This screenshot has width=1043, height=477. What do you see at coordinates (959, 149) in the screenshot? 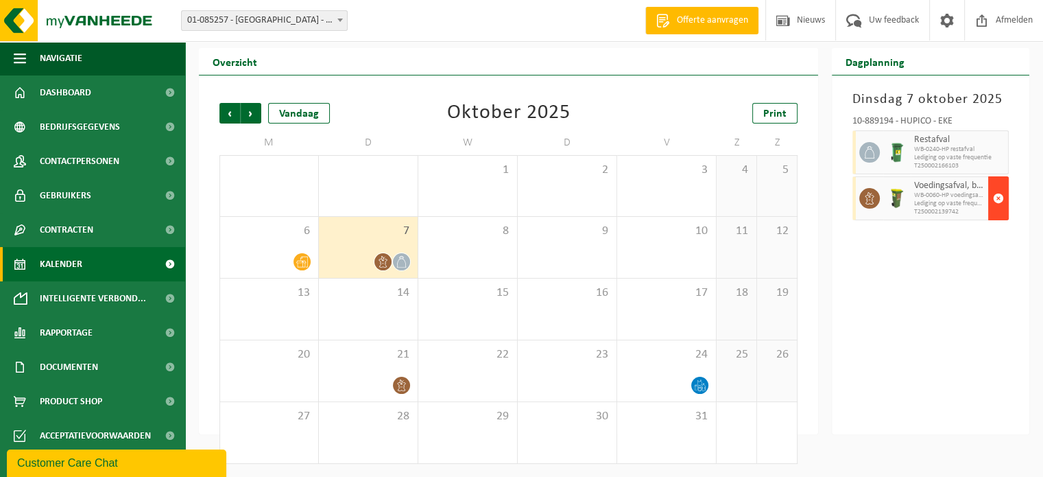
I see `span: WB-0240-HP restafval` at bounding box center [959, 149].